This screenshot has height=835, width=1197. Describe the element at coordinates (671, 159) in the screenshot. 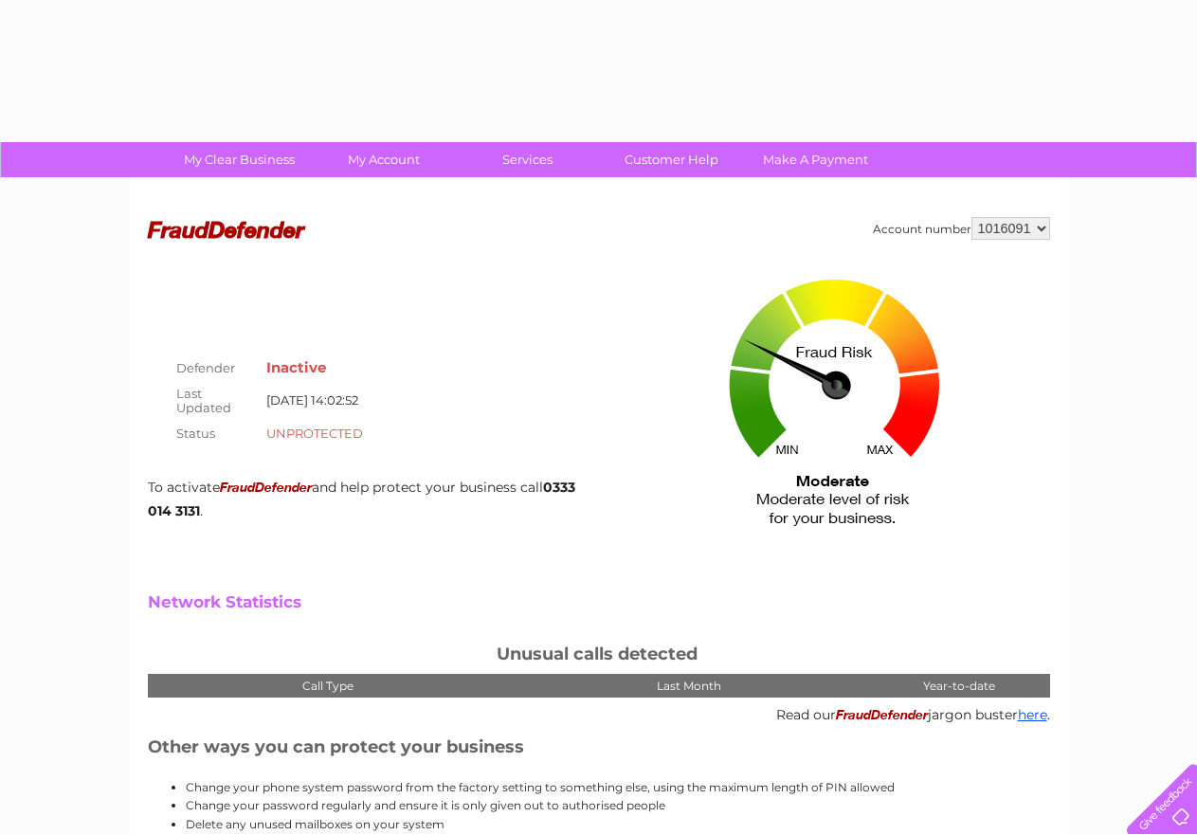

I see `a: Customer Help` at that location.